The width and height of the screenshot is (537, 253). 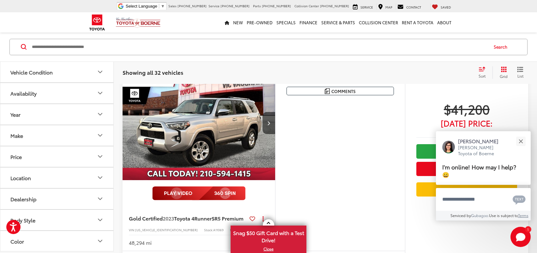 What do you see at coordinates (57, 114) in the screenshot?
I see `button: YearYear` at bounding box center [57, 114].